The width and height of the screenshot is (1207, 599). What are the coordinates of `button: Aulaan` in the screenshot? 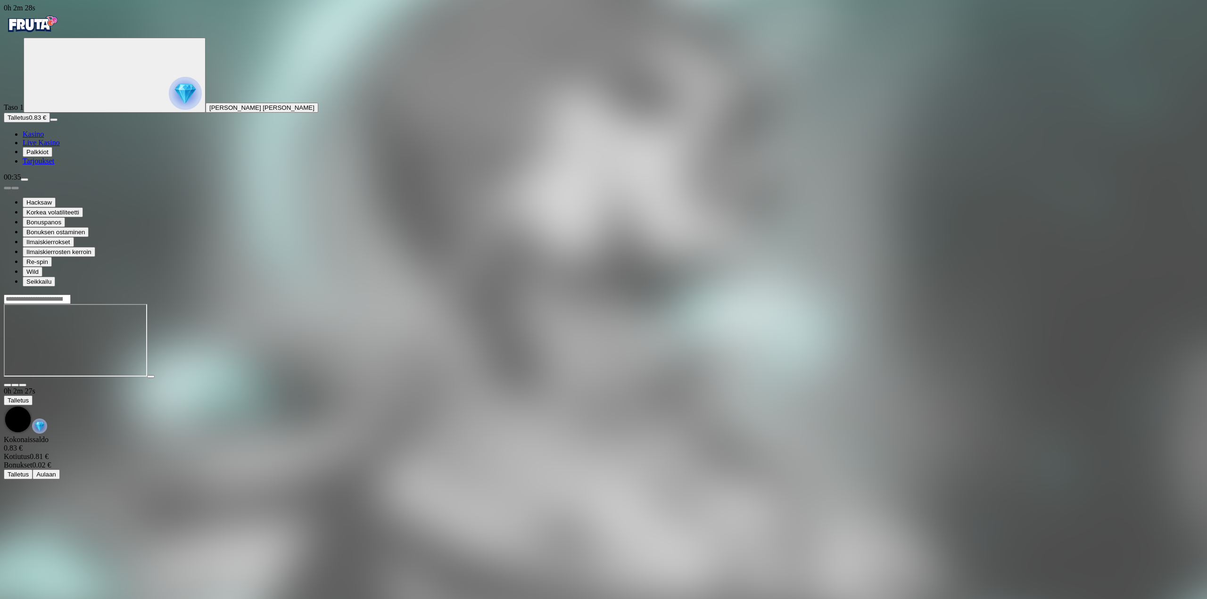 It's located at (46, 474).